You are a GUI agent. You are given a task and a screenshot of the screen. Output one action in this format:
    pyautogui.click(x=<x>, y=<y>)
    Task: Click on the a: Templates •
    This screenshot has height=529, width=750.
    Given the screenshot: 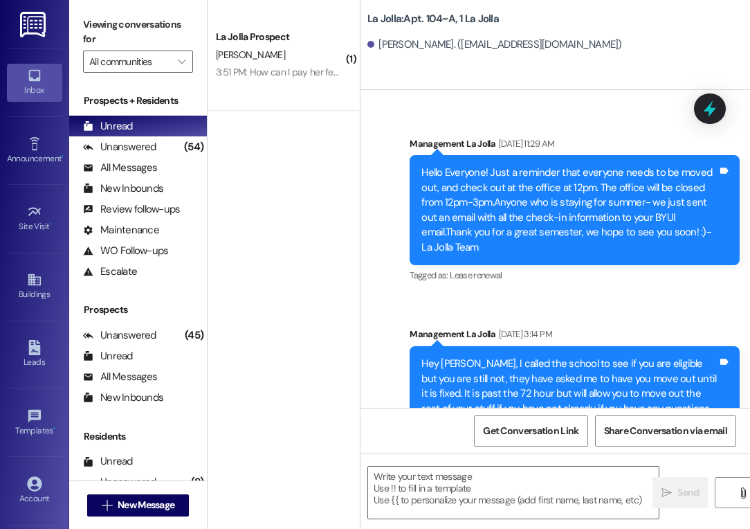 What is the action you would take?
    pyautogui.click(x=35, y=423)
    